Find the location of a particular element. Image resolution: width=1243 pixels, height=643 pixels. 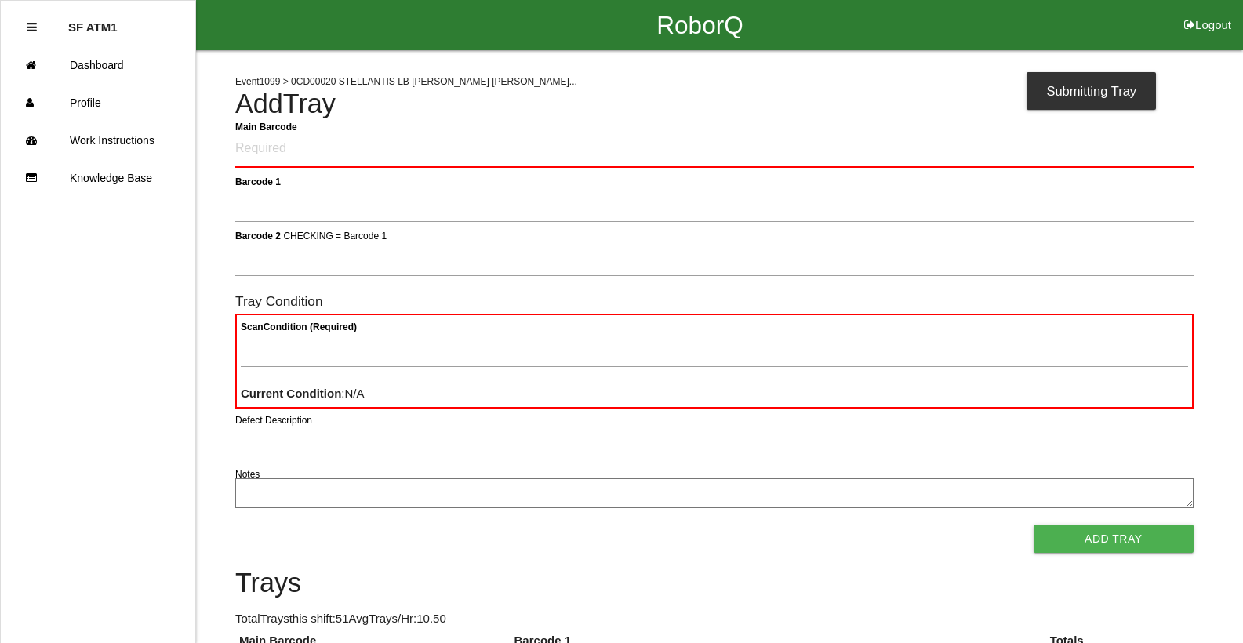

a: Knowledge Base is located at coordinates (98, 178).